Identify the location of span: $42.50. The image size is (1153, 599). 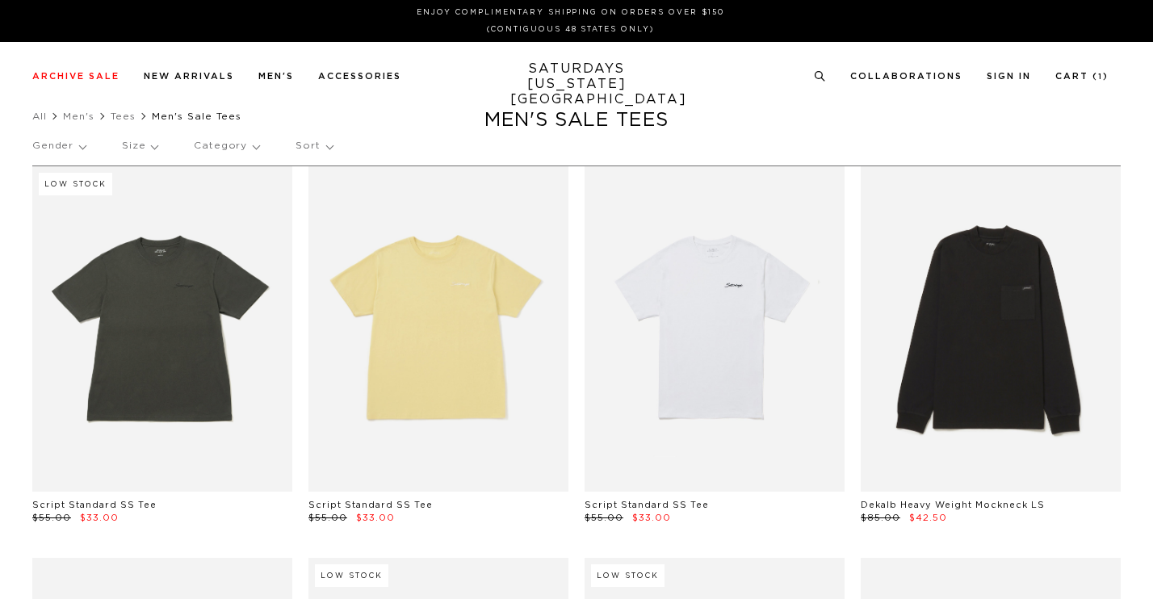
(927, 517).